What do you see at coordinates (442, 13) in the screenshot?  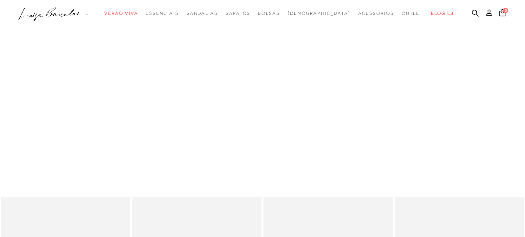 I see `a: BLOG LB` at bounding box center [442, 13].